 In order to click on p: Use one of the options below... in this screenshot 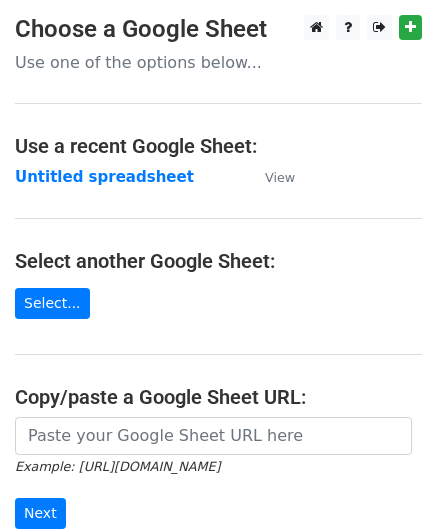, I will do `click(218, 62)`.